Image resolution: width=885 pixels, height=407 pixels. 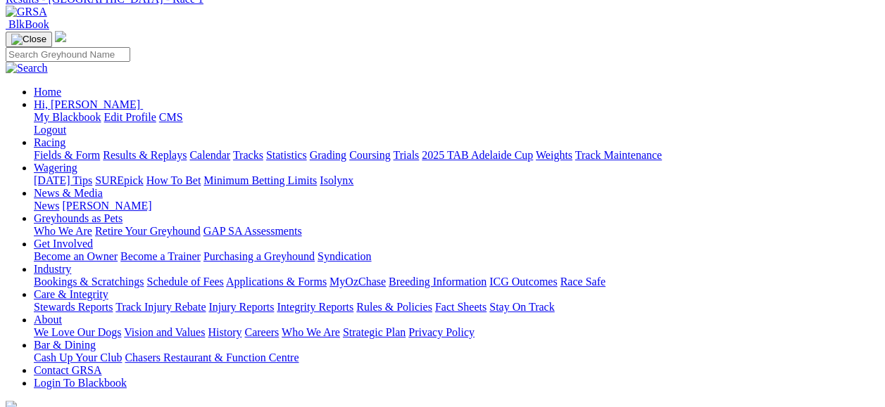 What do you see at coordinates (68, 370) in the screenshot?
I see `a: Contact GRSA` at bounding box center [68, 370].